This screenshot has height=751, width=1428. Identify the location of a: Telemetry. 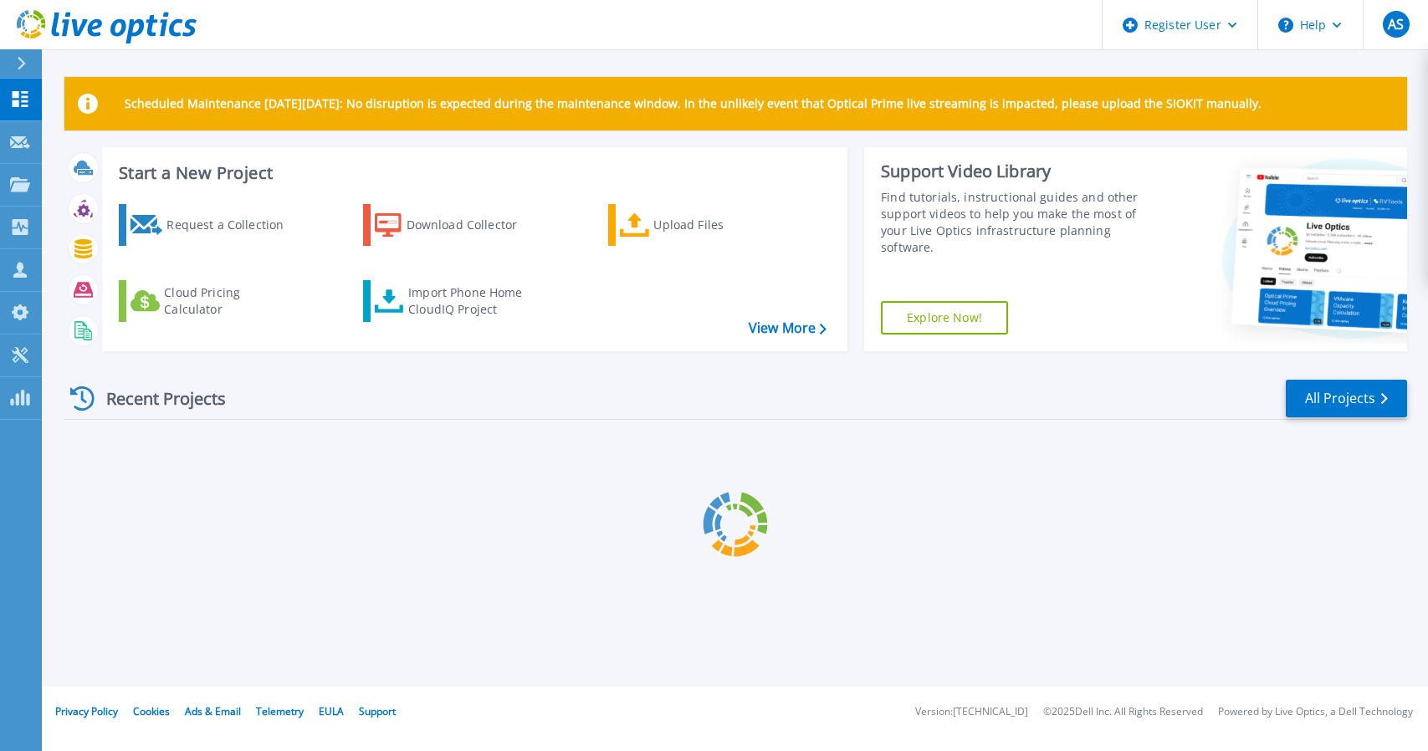
(279, 711).